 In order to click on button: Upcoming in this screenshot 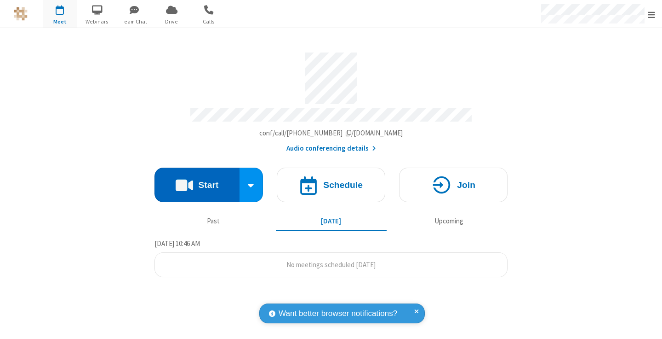, I will do `click(449, 221)`.